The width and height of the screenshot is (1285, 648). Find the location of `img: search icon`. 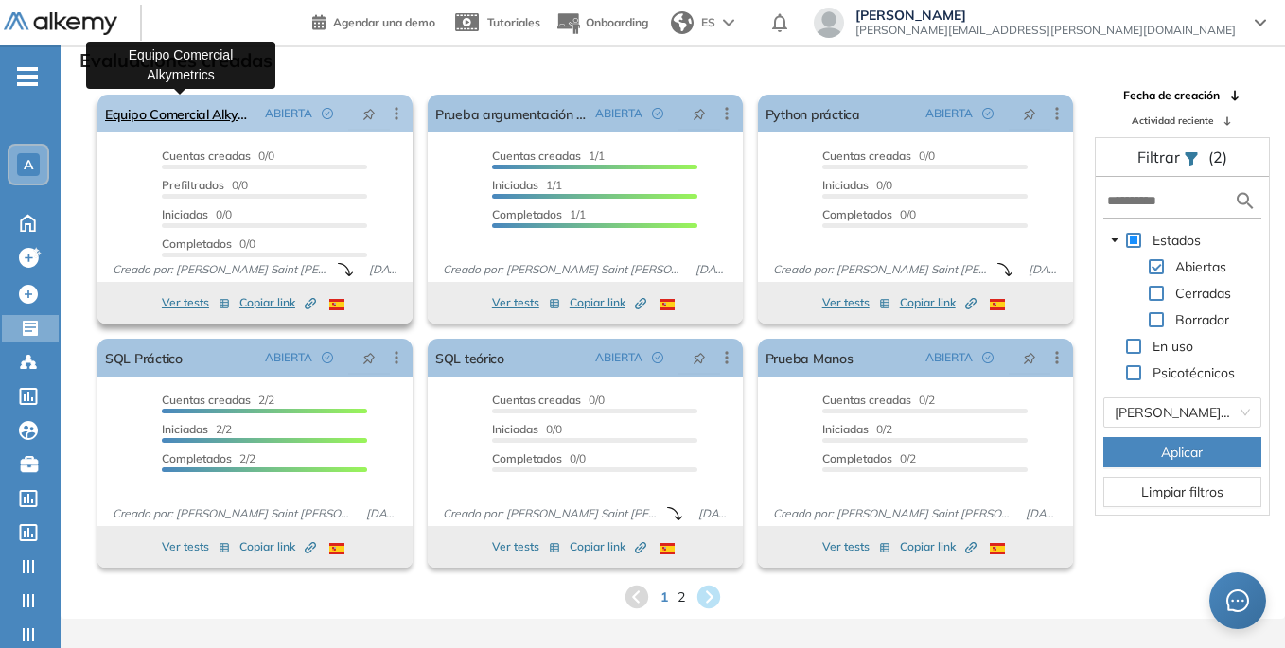

img: search icon is located at coordinates (1246, 201).